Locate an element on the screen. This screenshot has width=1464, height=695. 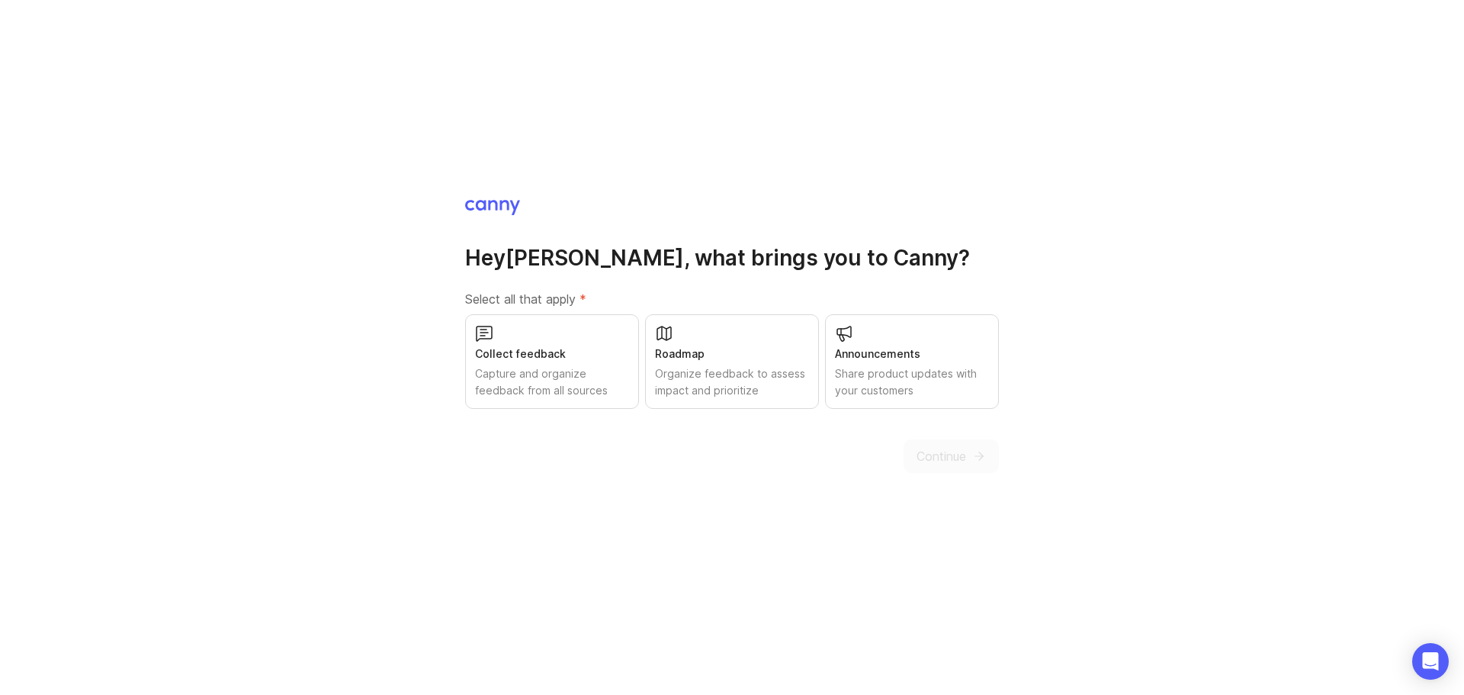
div: Roadmap is located at coordinates (732, 354).